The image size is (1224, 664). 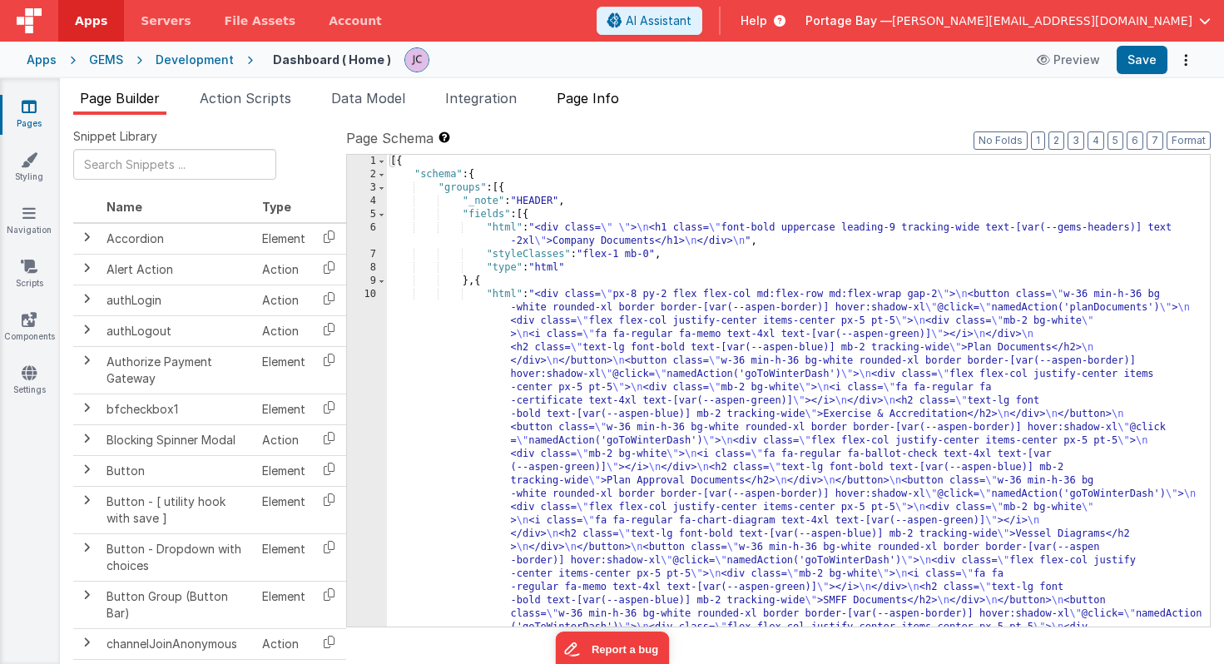 I want to click on td: authLogin, so click(x=177, y=300).